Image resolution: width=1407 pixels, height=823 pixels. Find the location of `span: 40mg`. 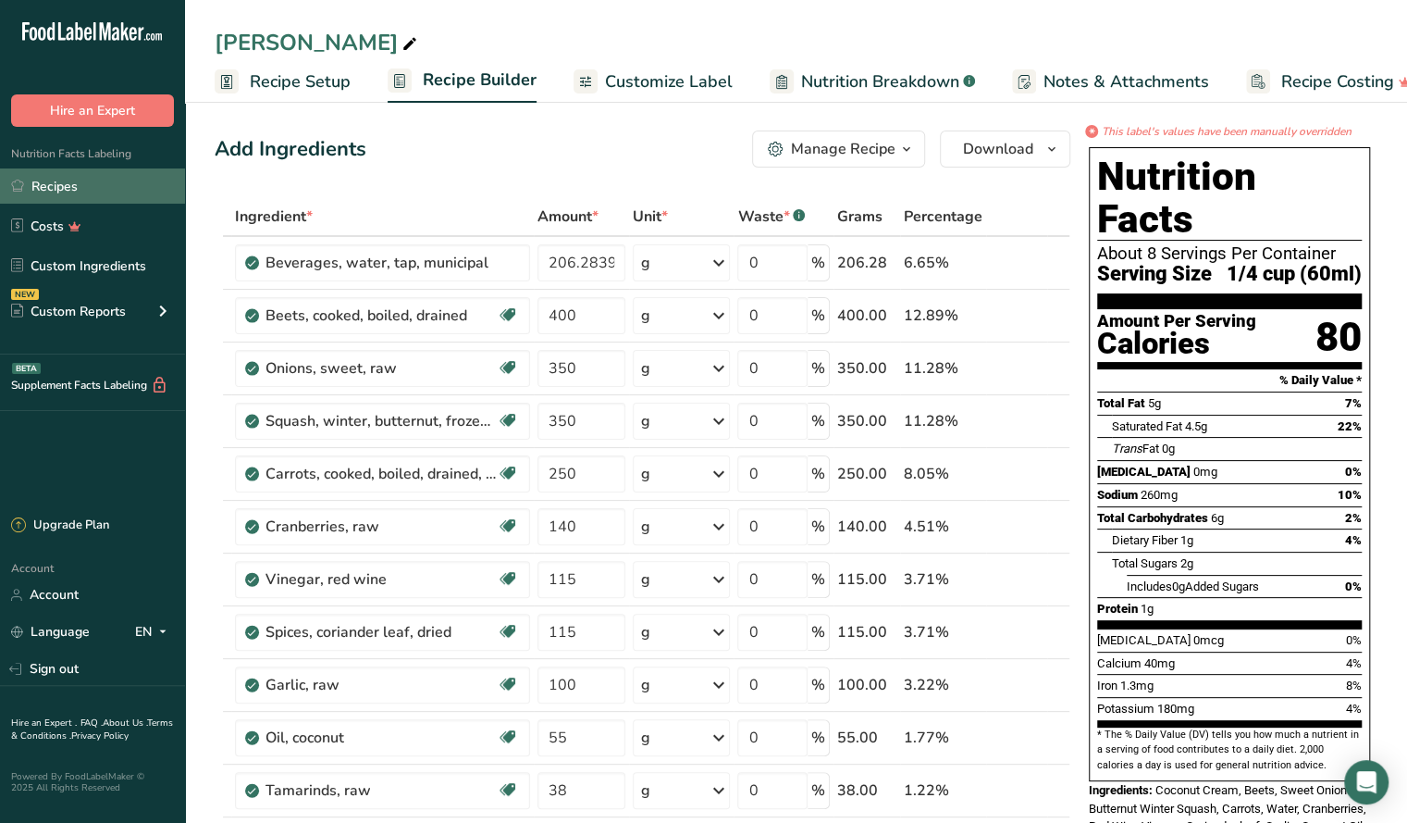

span: 40mg is located at coordinates (1159, 663).